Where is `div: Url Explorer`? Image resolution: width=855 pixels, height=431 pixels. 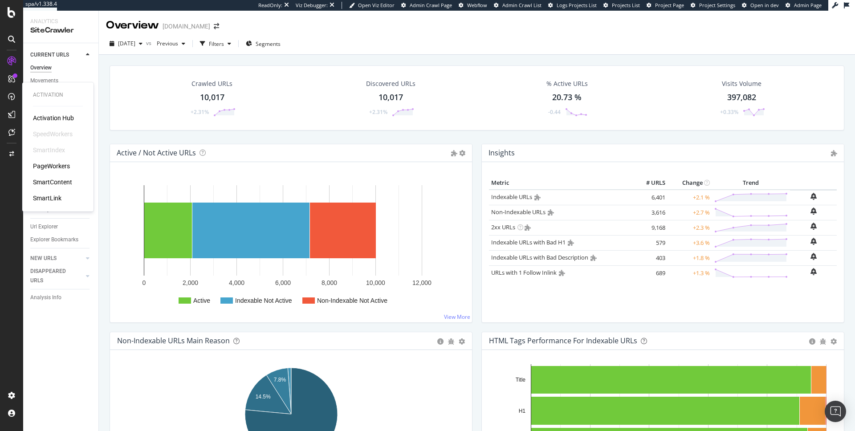 div: Url Explorer is located at coordinates (44, 227).